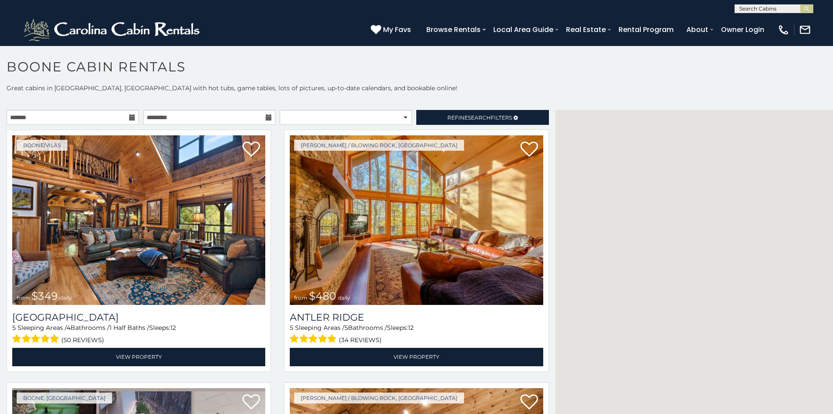 The width and height of the screenshot is (833, 414). What do you see at coordinates (742, 29) in the screenshot?
I see `a: Owner Login` at bounding box center [742, 29].